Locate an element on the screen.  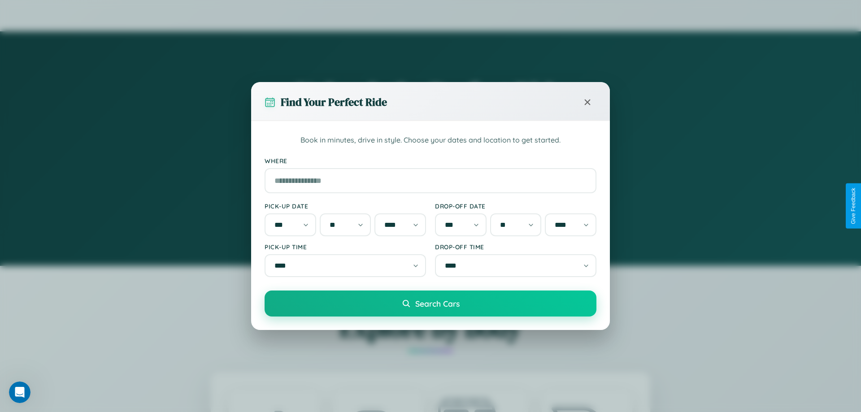
label: Drop-off Time is located at coordinates (515, 247).